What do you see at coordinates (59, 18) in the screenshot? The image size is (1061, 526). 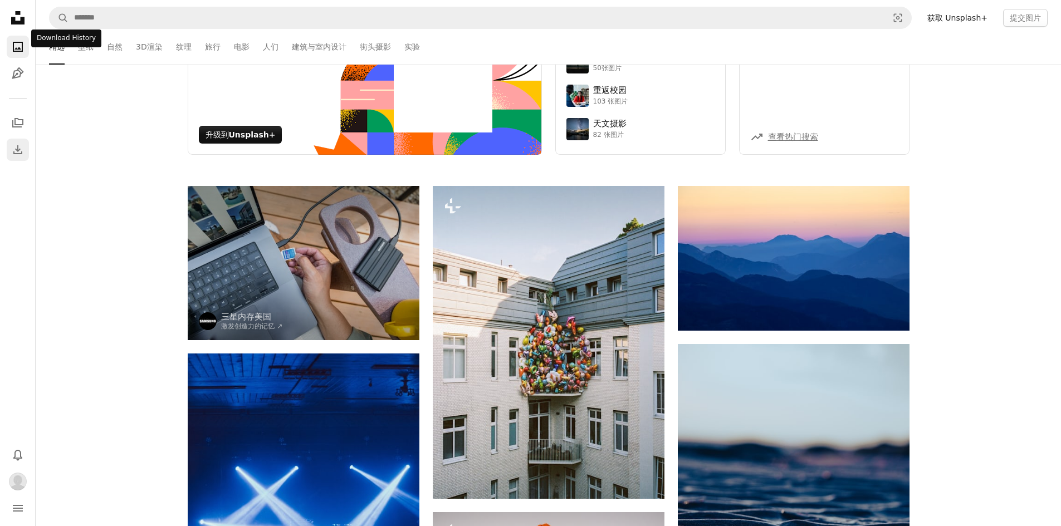 I see `button: 搜索 Unsplash` at bounding box center [59, 18].